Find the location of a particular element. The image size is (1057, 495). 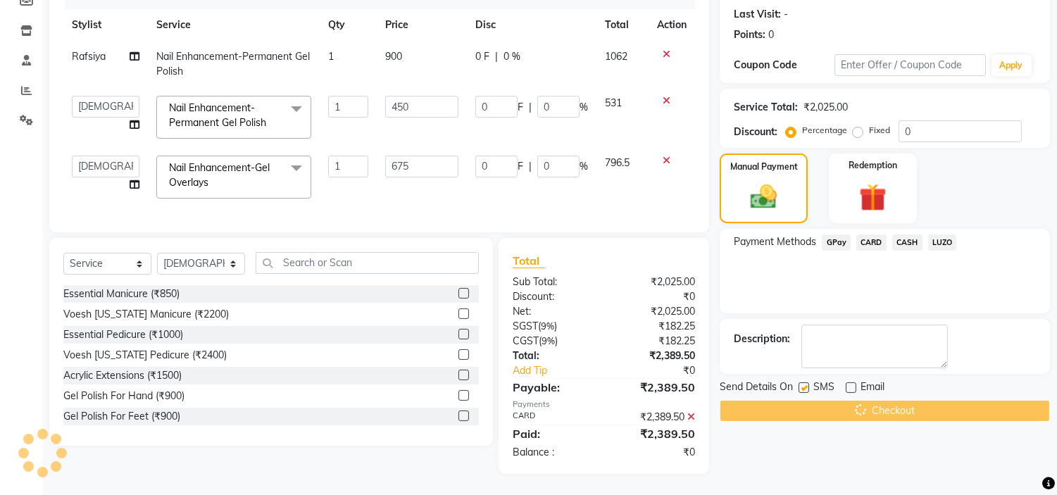

span: 900 is located at coordinates (394, 56).